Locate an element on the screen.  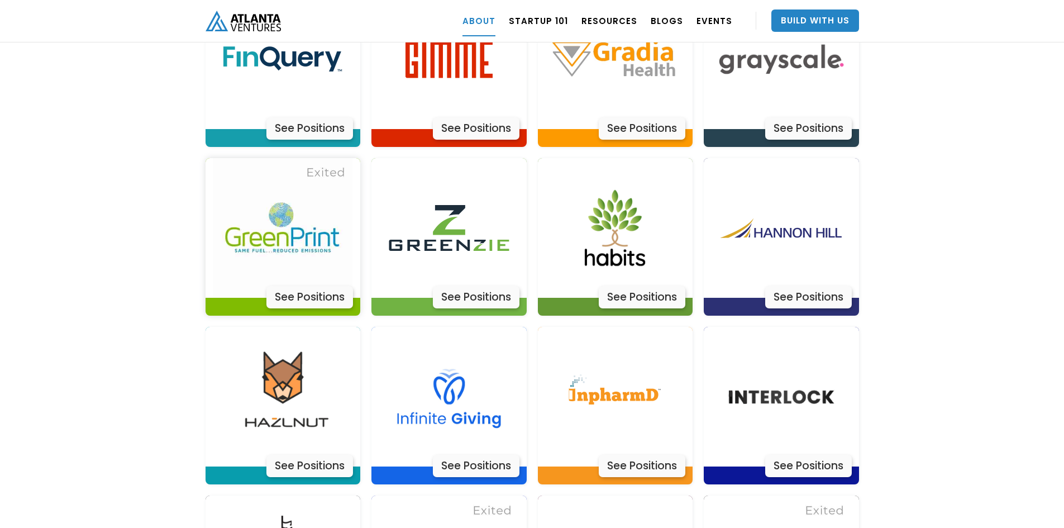
a: ABOUT is located at coordinates (479, 21).